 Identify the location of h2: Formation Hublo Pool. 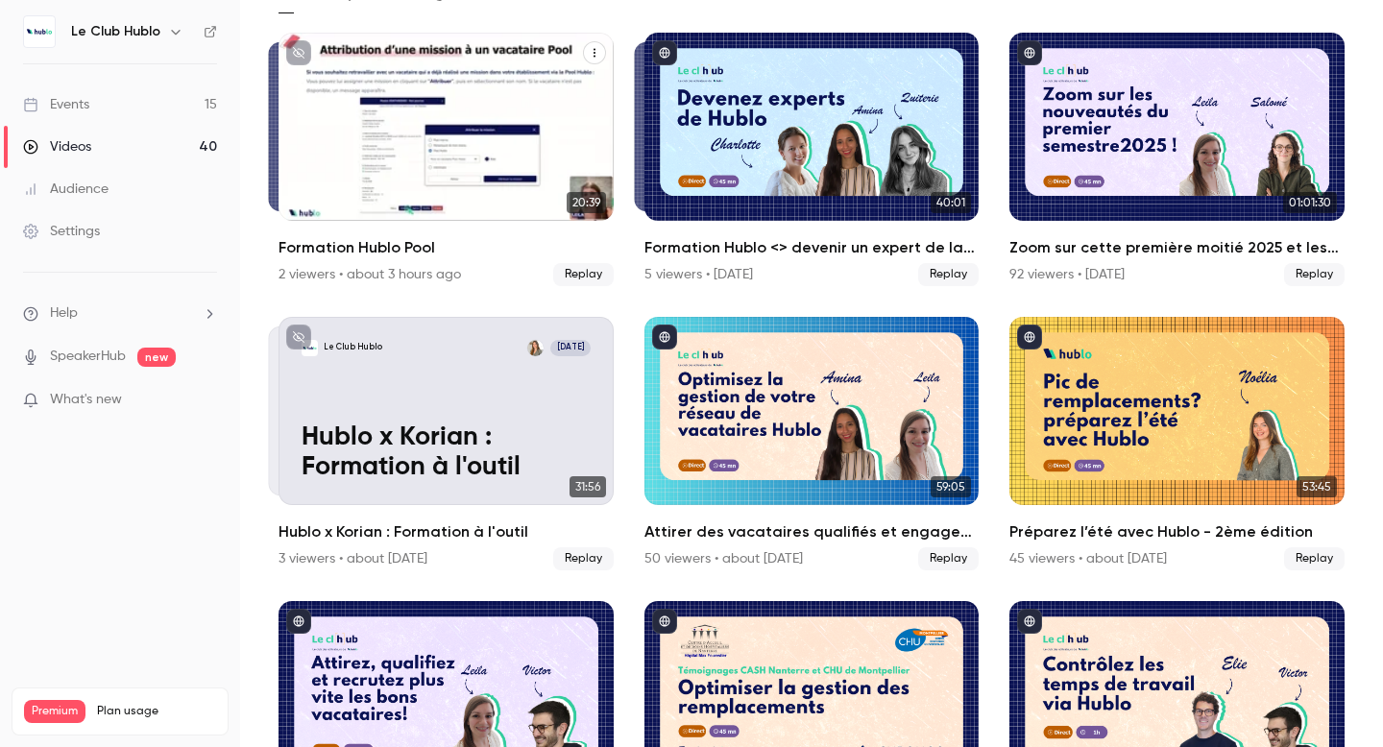
(446, 248).